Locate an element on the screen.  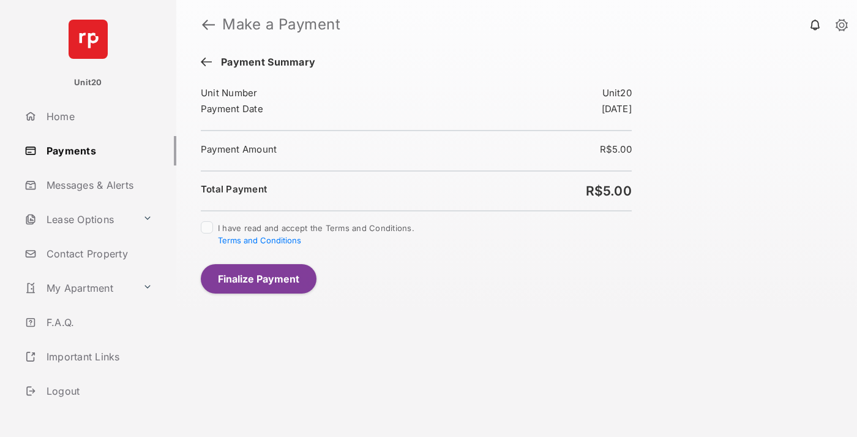
a: Payments is located at coordinates (98, 151).